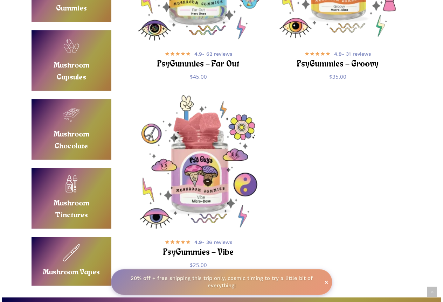  What do you see at coordinates (198, 77) in the screenshot?
I see `bdi: 45.00` at bounding box center [198, 77].